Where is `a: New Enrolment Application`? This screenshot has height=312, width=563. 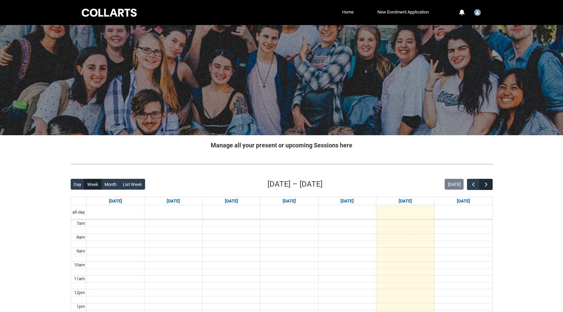 a: New Enrolment Application is located at coordinates (403, 12).